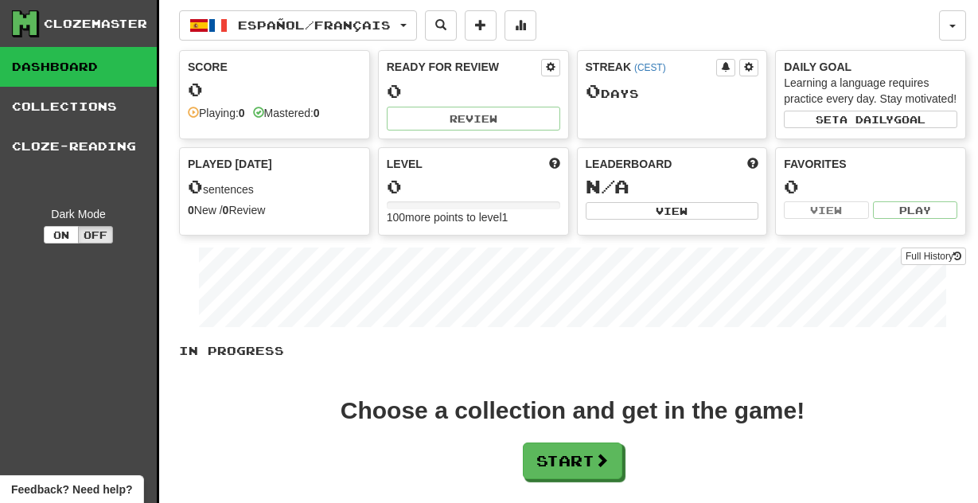 This screenshot has height=503, width=978. Describe the element at coordinates (629, 164) in the screenshot. I see `span: Leaderboard` at that location.